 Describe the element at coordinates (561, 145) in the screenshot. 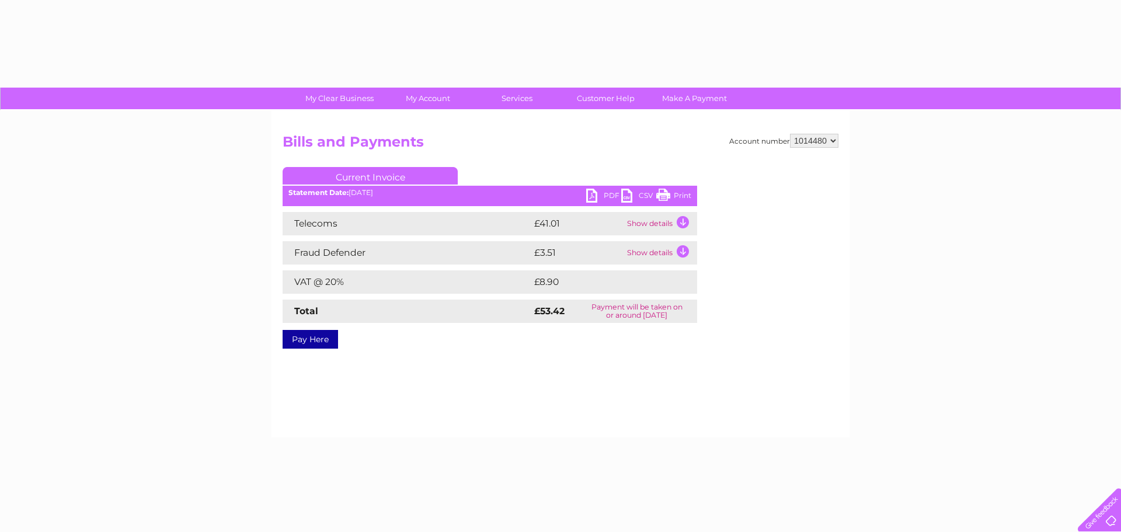

I see `h2: Bills and Payments` at that location.